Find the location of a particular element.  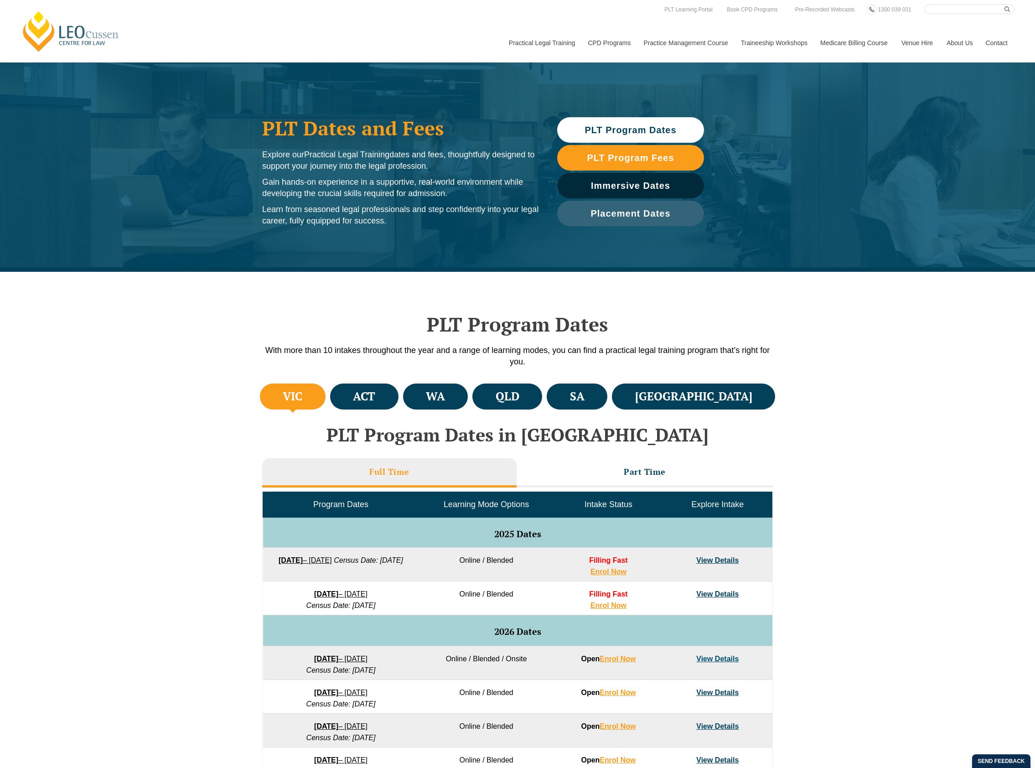

span: Explore Intake is located at coordinates (717, 504).